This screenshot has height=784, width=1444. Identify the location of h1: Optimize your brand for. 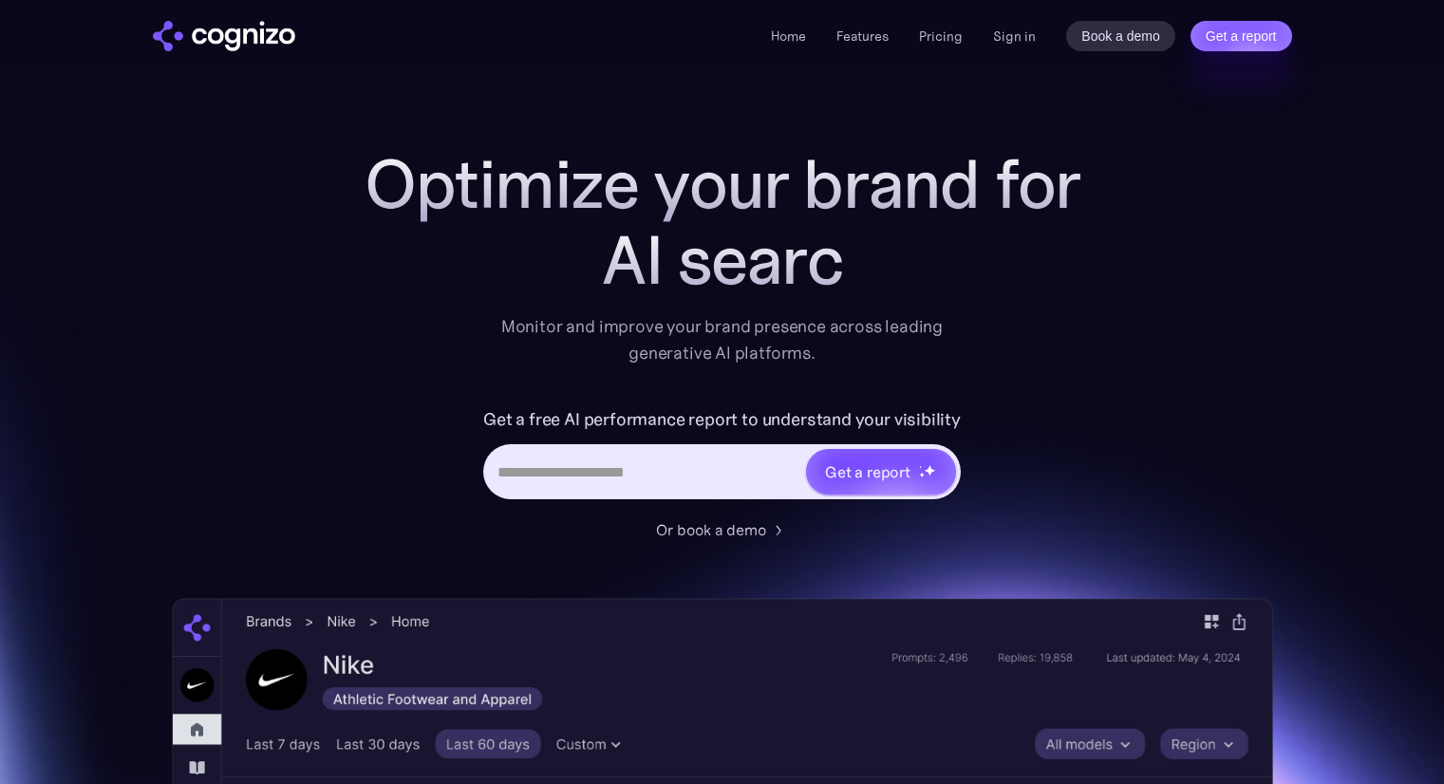
(722, 184).